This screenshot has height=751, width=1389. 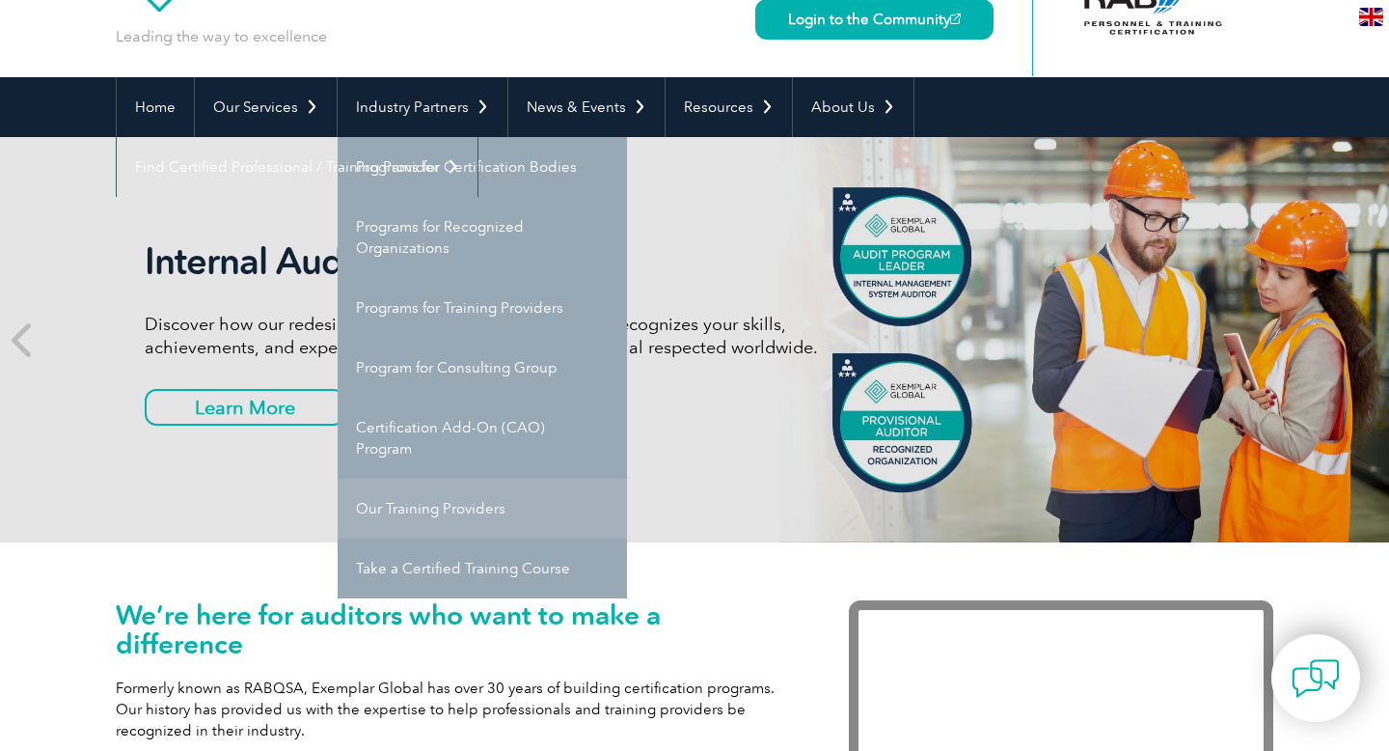 What do you see at coordinates (728, 107) in the screenshot?
I see `a: Resources` at bounding box center [728, 107].